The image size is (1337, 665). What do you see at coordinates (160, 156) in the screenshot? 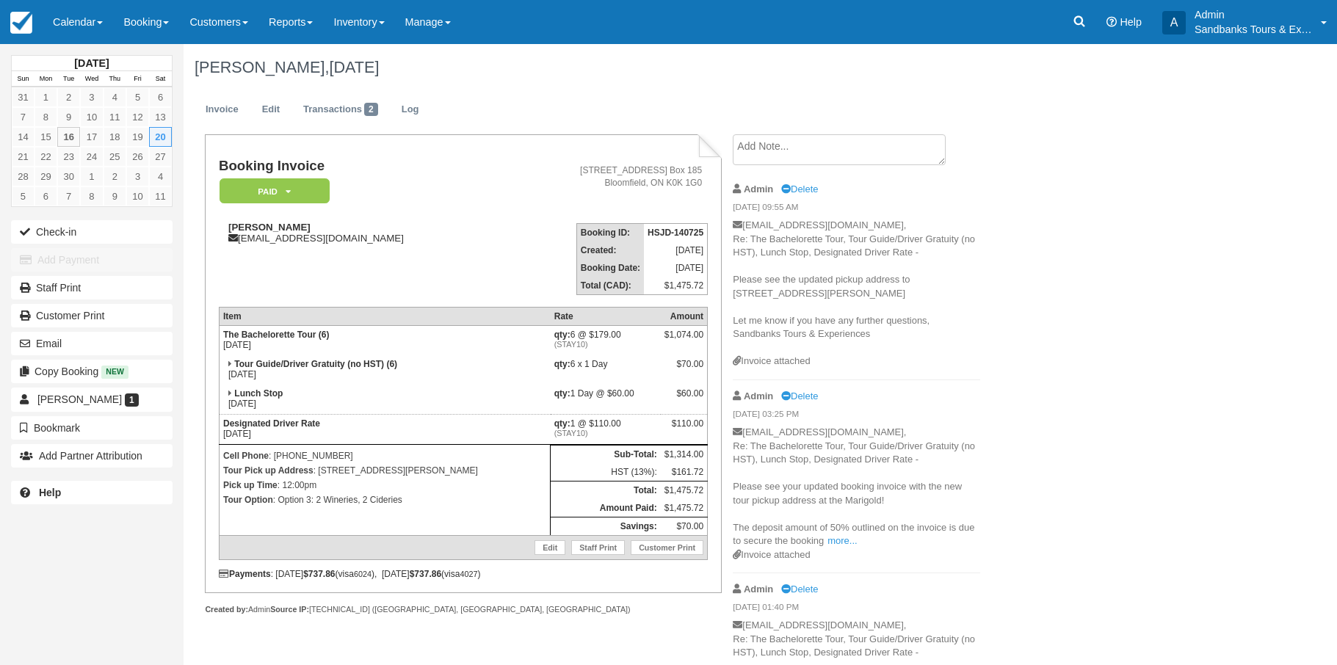
I see `a: 27` at bounding box center [160, 156].